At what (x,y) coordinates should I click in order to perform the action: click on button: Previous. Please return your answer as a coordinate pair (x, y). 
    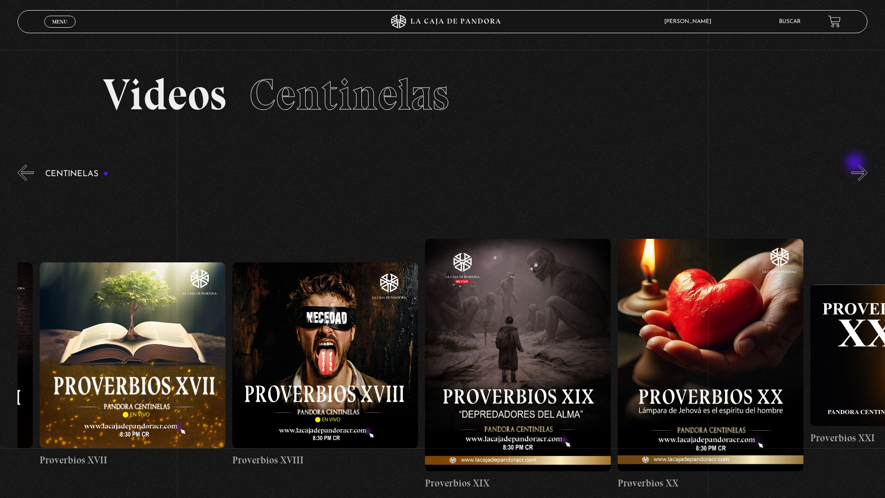
    Looking at the image, I should click on (25, 172).